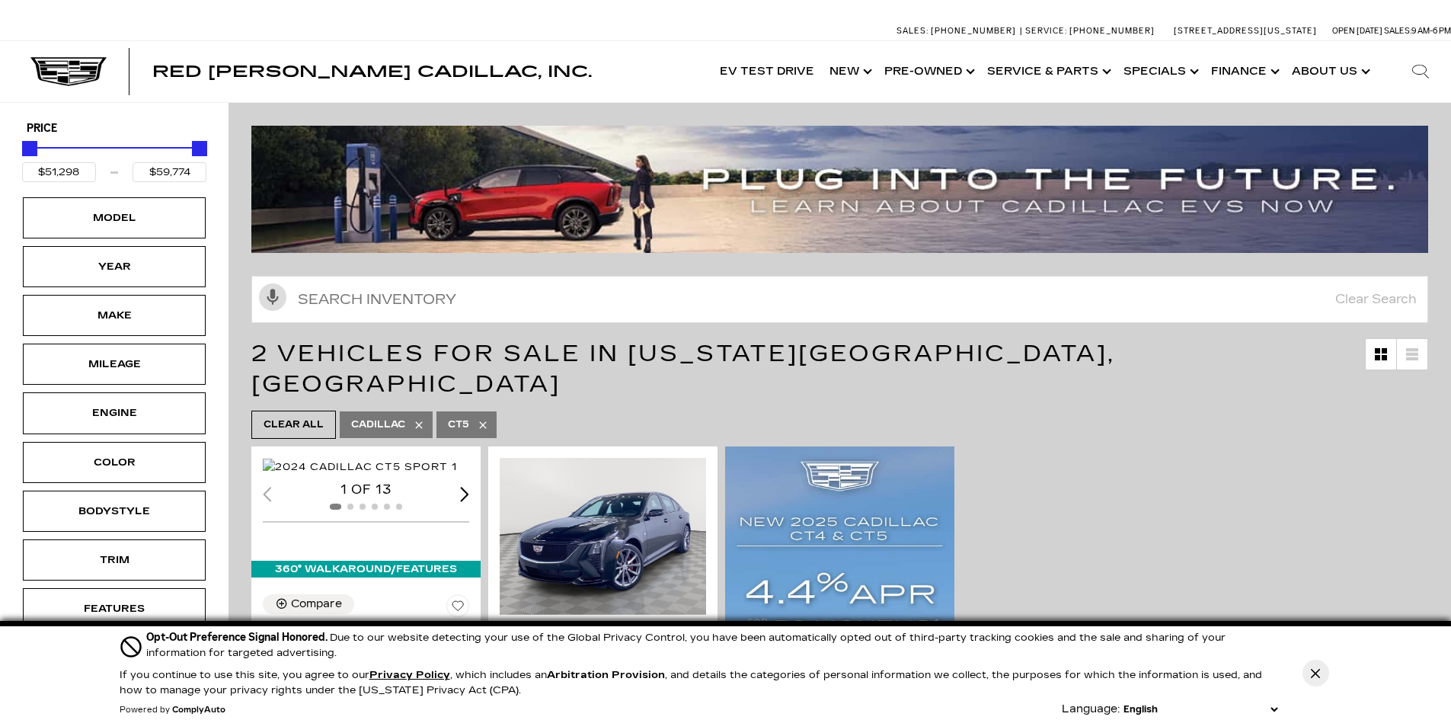  I want to click on div: Make, so click(114, 315).